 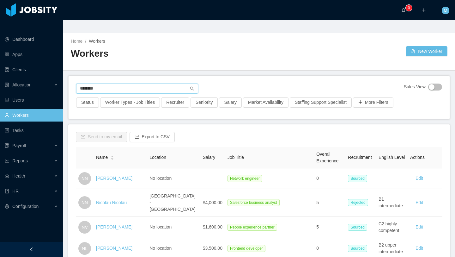 What do you see at coordinates (427, 51) in the screenshot?
I see `a: icon: usergroup-addNew Worker` at bounding box center [427, 51].